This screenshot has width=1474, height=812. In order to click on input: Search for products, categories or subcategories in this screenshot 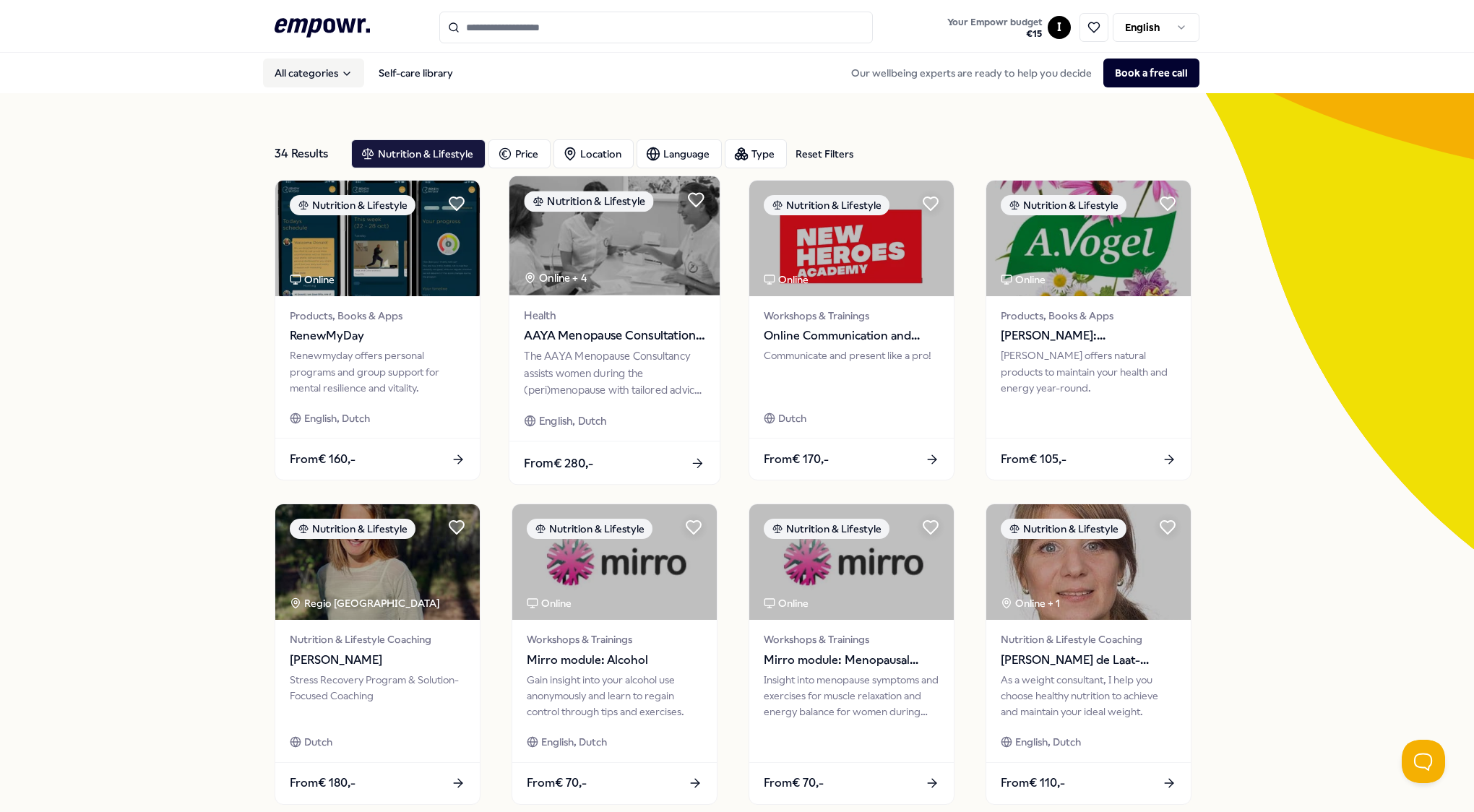, I will do `click(656, 28)`.